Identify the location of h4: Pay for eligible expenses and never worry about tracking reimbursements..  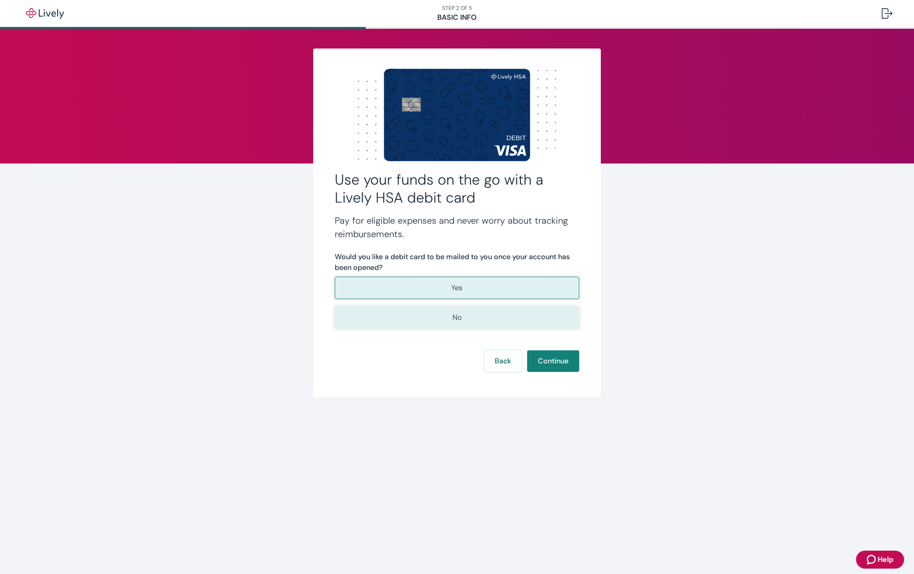
(457, 227).